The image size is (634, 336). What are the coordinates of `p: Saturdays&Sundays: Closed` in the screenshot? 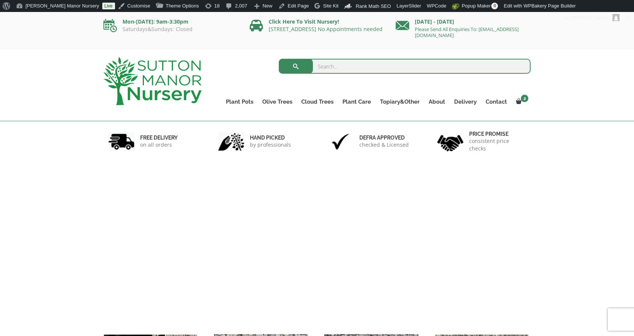 It's located at (171, 29).